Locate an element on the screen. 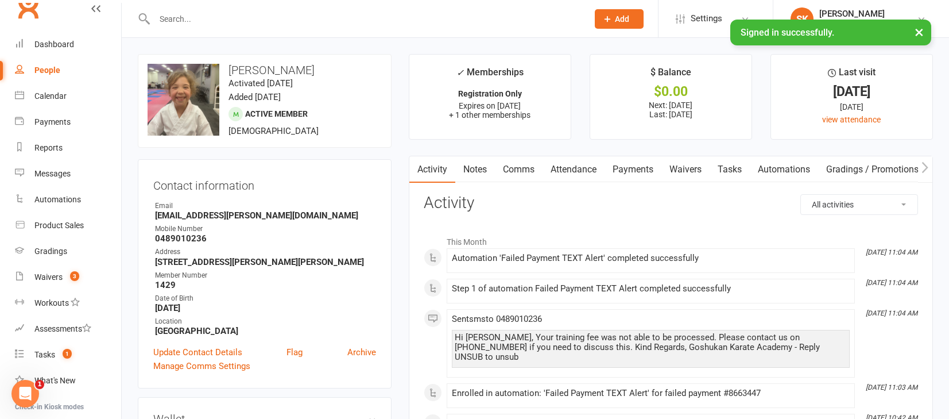 This screenshot has width=949, height=419. a: Waivers 3 is located at coordinates (68, 277).